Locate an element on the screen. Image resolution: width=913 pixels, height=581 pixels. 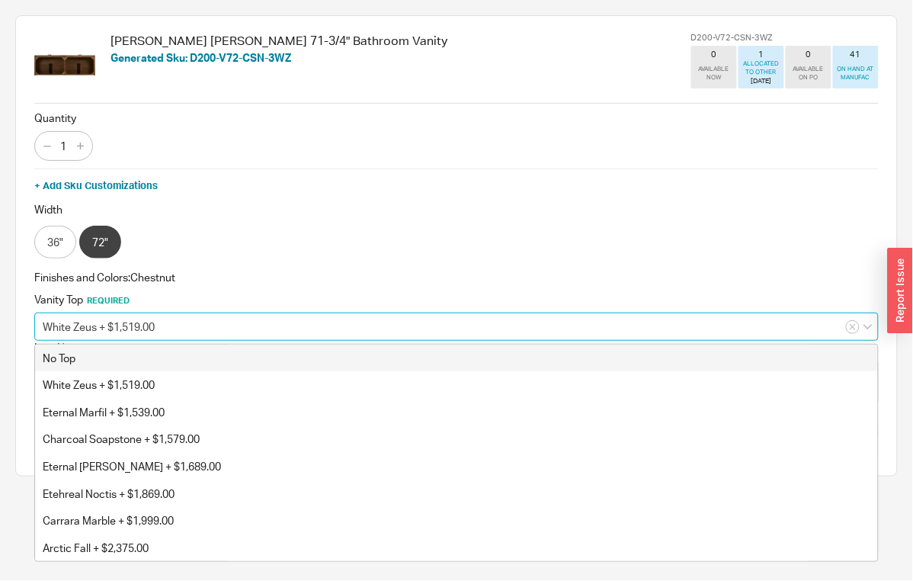
span: 36" is located at coordinates (55, 242).